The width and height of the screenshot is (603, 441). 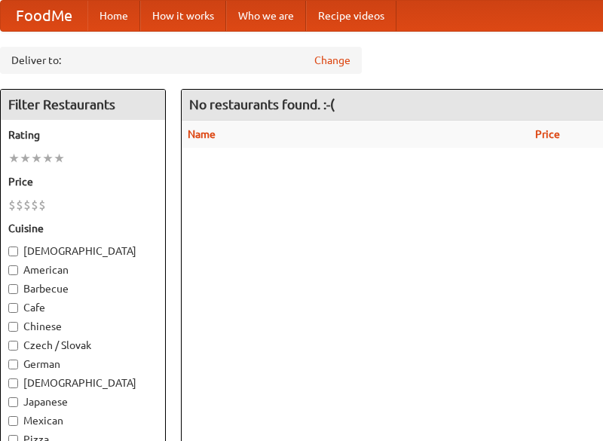 What do you see at coordinates (13, 289) in the screenshot?
I see `input: Barbecue` at bounding box center [13, 289].